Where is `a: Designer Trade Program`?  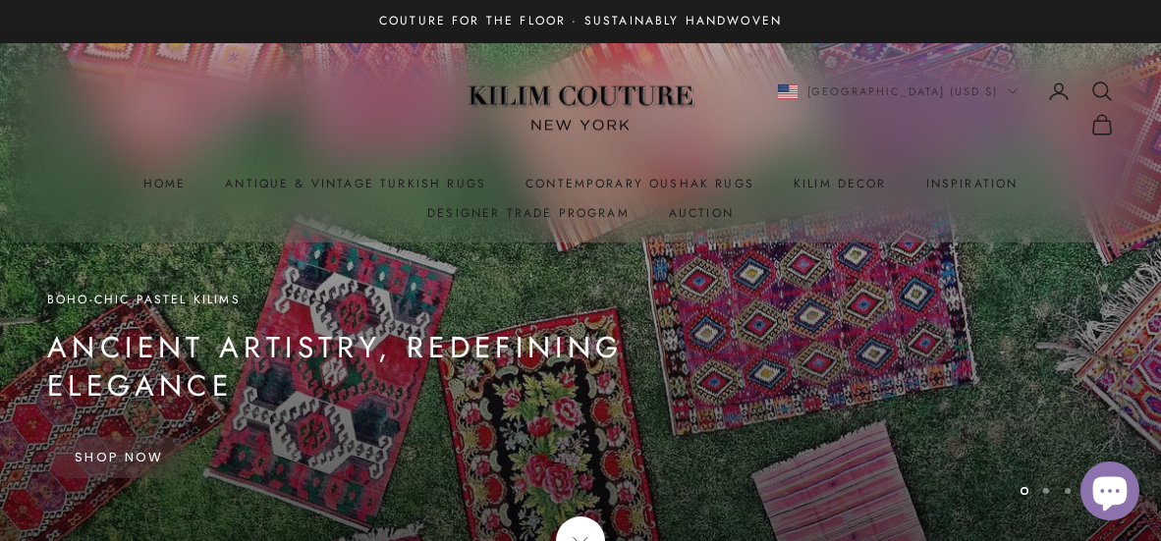 a: Designer Trade Program is located at coordinates (528, 213).